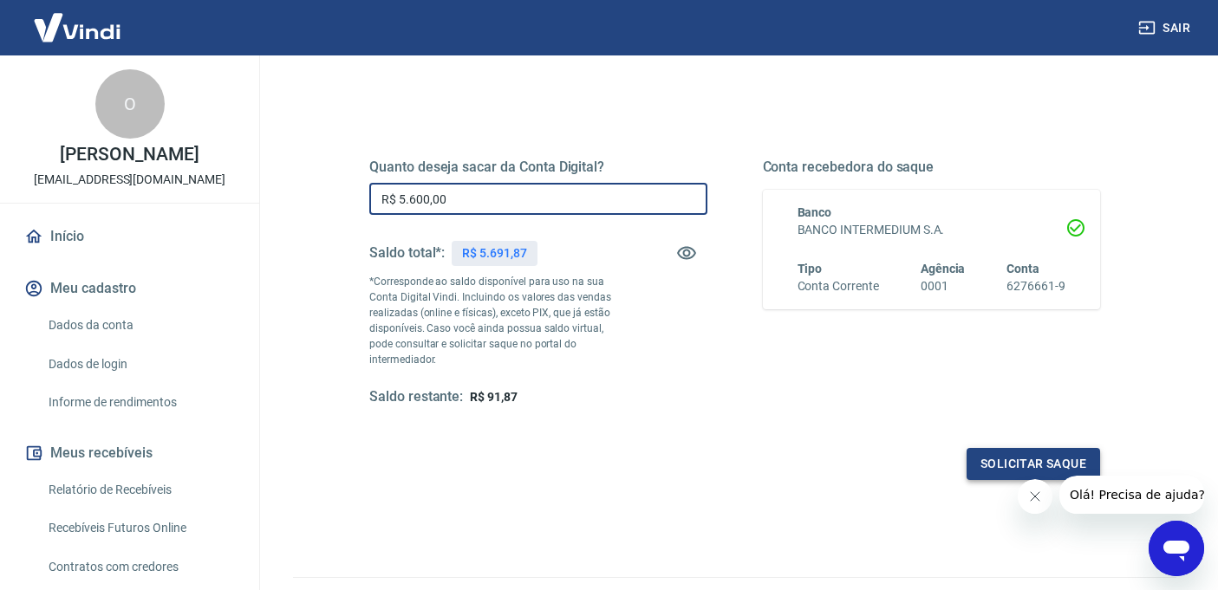  I want to click on div: O, so click(130, 104).